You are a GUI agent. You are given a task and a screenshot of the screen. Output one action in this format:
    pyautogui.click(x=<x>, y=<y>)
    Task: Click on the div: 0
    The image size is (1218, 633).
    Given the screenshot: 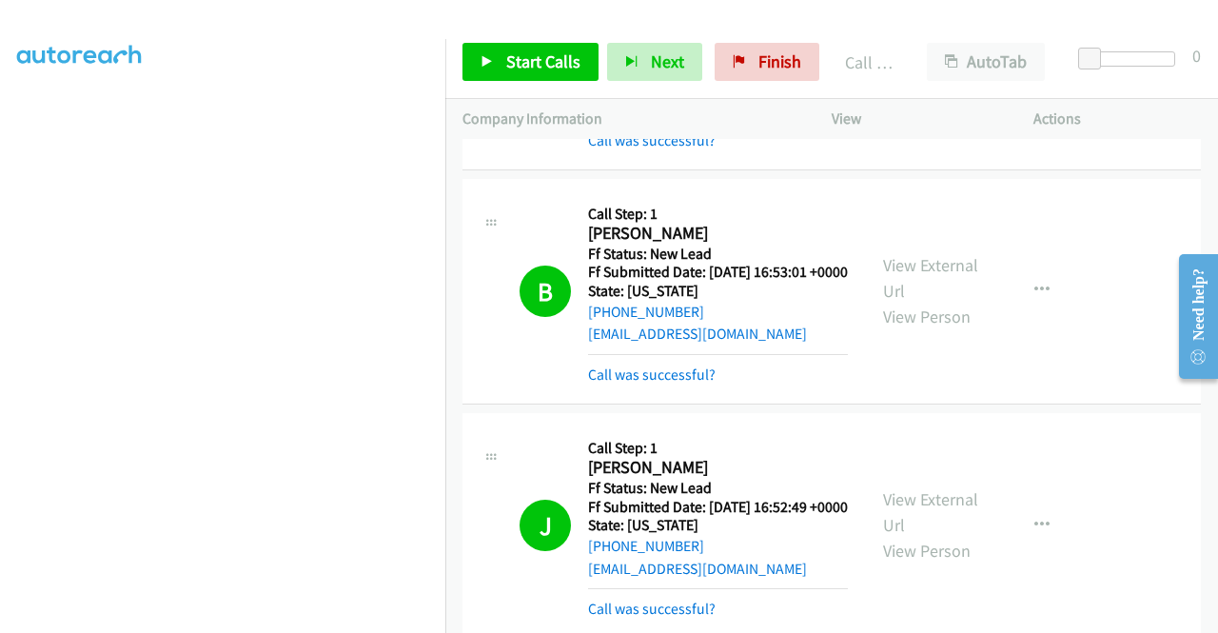 What is the action you would take?
    pyautogui.click(x=1196, y=55)
    